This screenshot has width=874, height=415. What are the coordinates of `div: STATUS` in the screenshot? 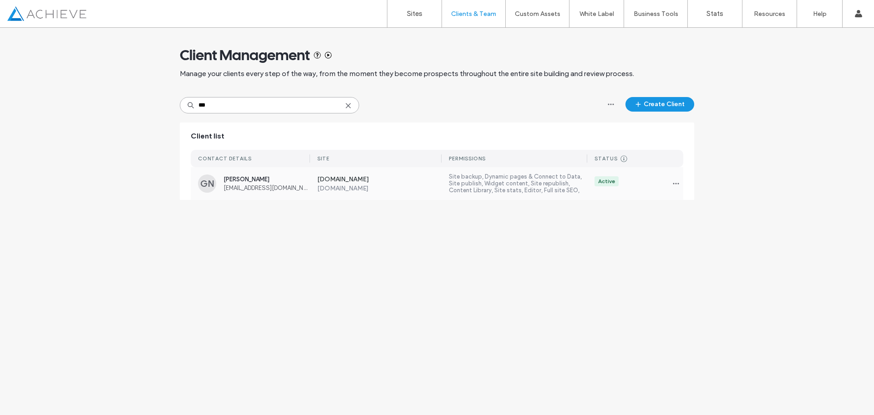 It's located at (606, 158).